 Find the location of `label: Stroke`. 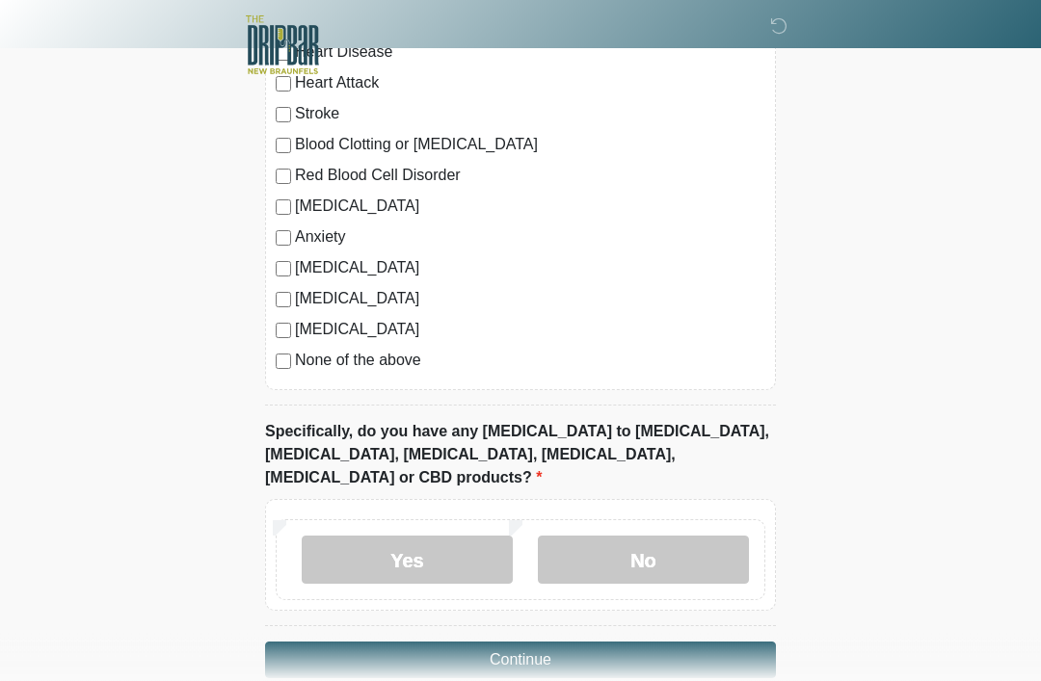

label: Stroke is located at coordinates (530, 115).